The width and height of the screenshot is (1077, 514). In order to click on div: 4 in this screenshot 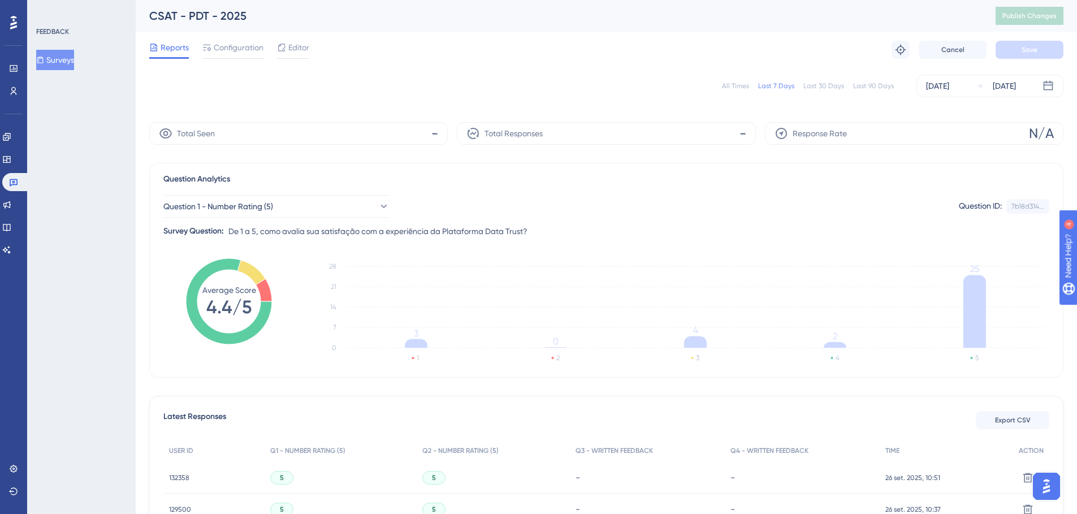, I will do `click(80, 10)`.